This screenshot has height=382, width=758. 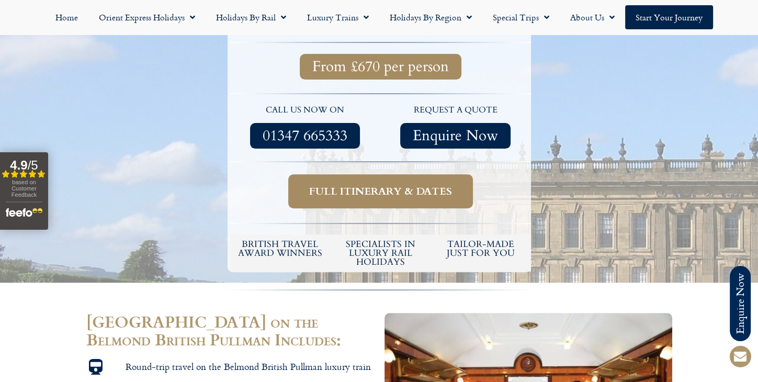 What do you see at coordinates (338, 17) in the screenshot?
I see `a: Luxury Trains` at bounding box center [338, 17].